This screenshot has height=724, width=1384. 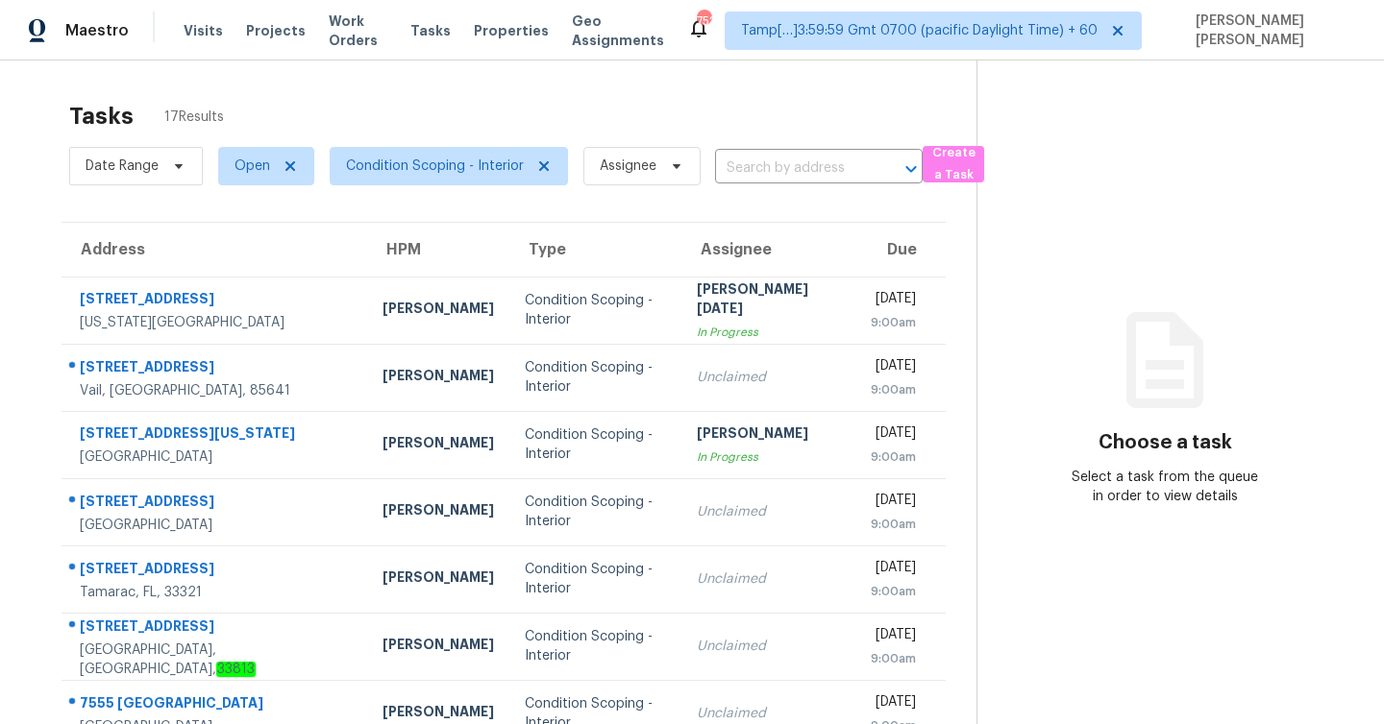 What do you see at coordinates (276, 31) in the screenshot?
I see `span: Projects` at bounding box center [276, 31].